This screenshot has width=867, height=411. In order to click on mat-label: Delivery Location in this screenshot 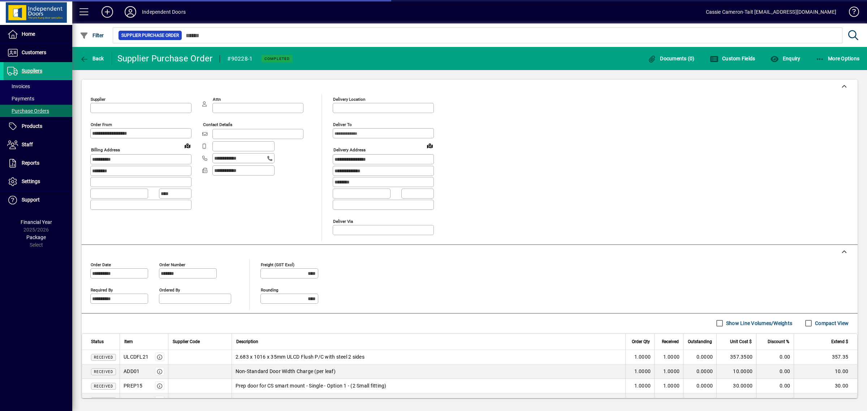, I will do `click(349, 99)`.